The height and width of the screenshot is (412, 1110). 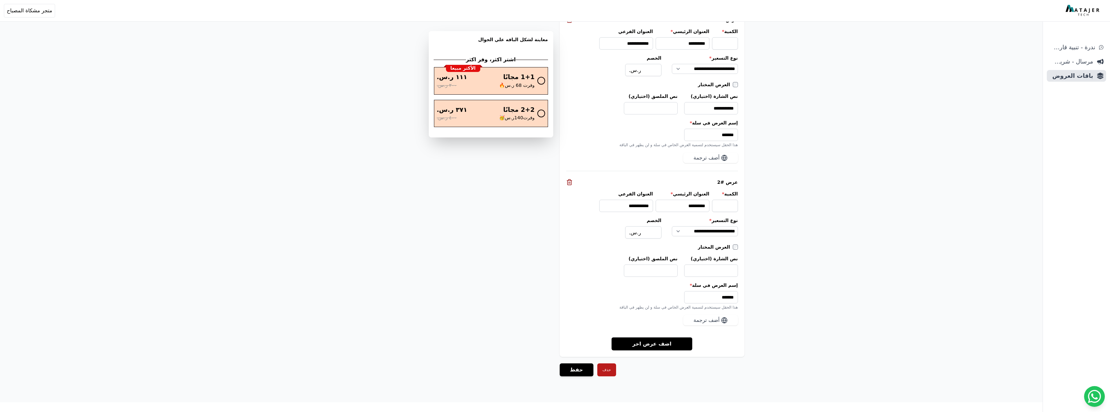 I want to click on button: متجر مشكاة المصباح, so click(x=29, y=11).